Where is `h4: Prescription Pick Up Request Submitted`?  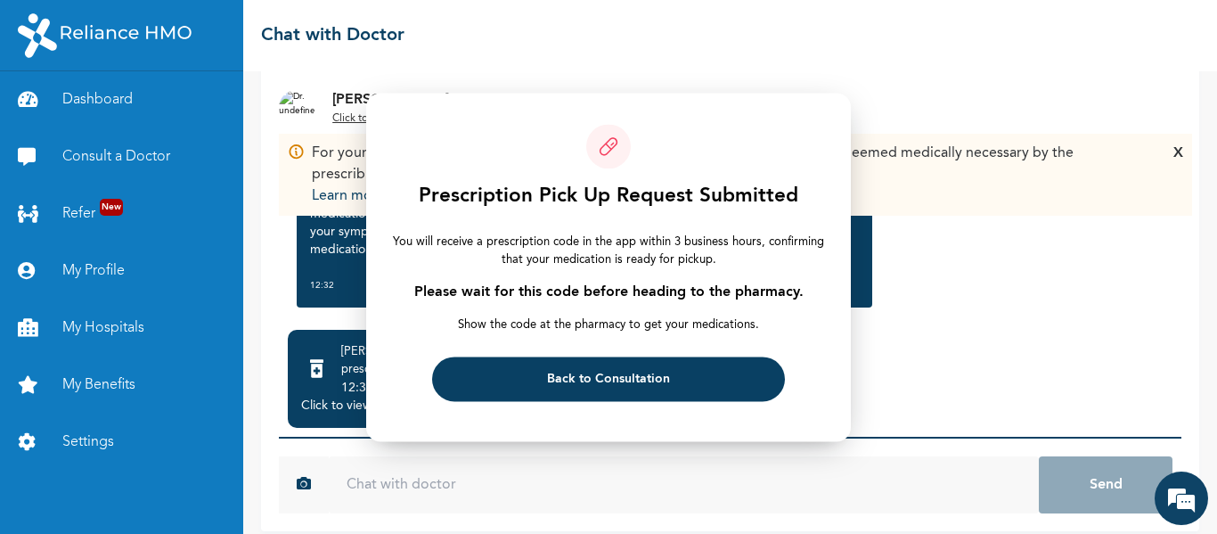 h4: Prescription Pick Up Request Submitted is located at coordinates (609, 197).